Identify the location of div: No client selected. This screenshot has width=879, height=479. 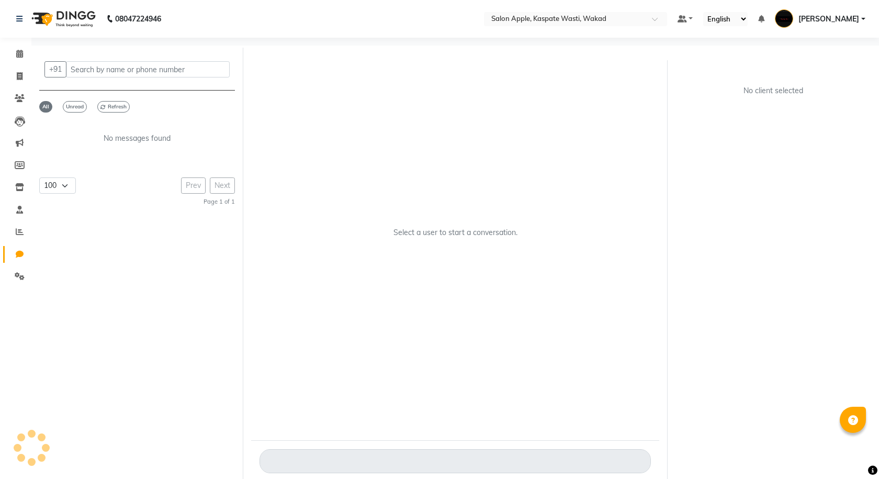
(773, 90).